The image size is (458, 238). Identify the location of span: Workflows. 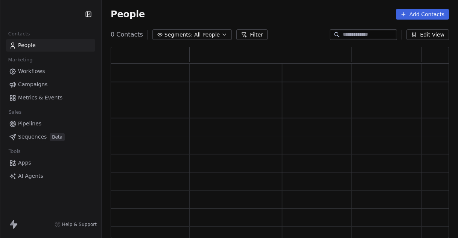
(32, 71).